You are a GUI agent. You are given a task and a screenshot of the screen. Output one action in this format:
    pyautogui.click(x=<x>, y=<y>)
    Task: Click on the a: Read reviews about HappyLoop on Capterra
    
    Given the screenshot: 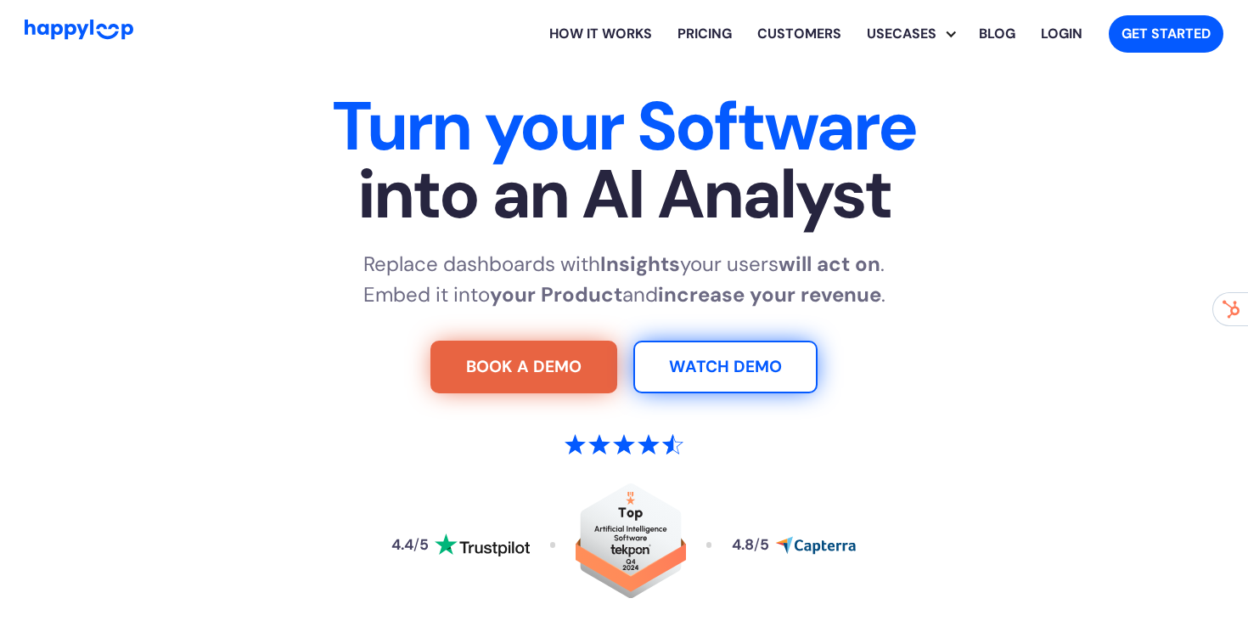 What is the action you would take?
    pyautogui.click(x=794, y=545)
    